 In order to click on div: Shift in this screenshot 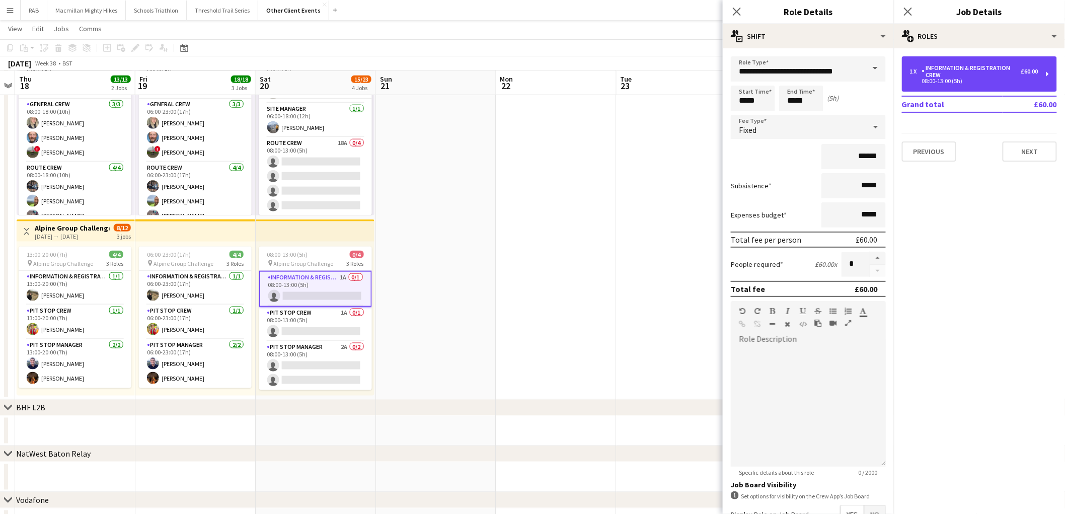, I will do `click(808, 36)`.